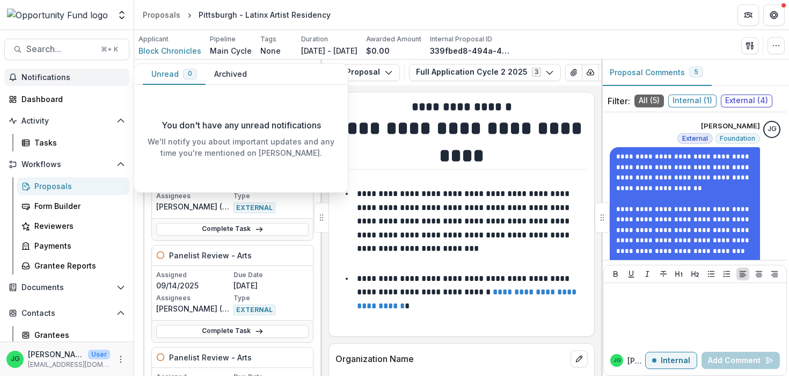 The height and width of the screenshot is (376, 789). I want to click on p: Internal Proposal ID, so click(461, 39).